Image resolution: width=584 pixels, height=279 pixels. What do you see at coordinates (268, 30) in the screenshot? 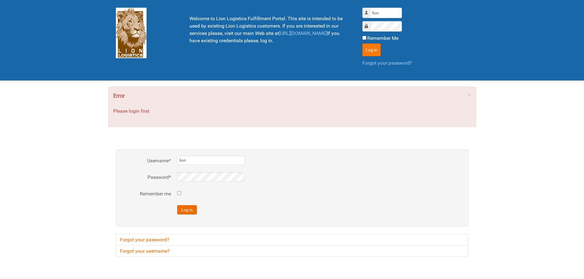
I see `p: Welcome to Lion Logistics Fulfillment Portal. This site is intended to be used by existing Lion L...` at bounding box center [268, 30].